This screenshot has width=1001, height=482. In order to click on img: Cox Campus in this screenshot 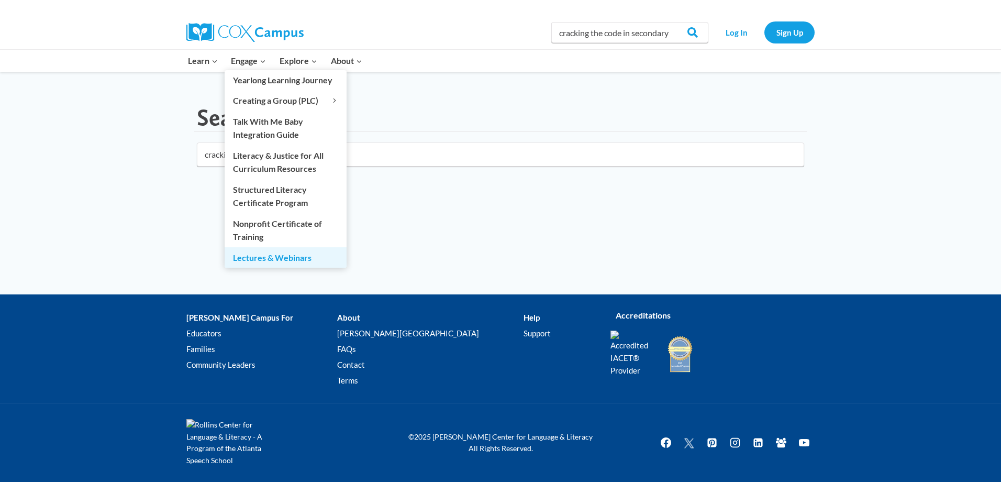, I will do `click(245, 32)`.